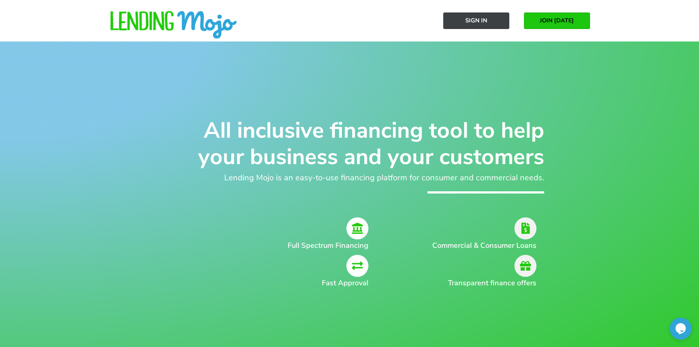  I want to click on h2: Lending Mojo is an easy-to-use financing platform for consumer and commercial needs., so click(350, 178).